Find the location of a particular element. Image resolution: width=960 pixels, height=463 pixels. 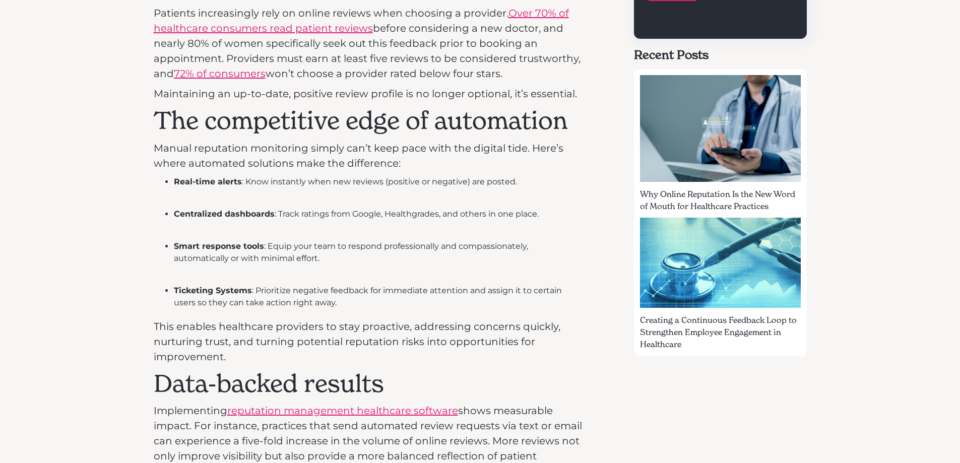

li: : Know instantly when new reviews (positive or negative) are posted. is located at coordinates (380, 188).